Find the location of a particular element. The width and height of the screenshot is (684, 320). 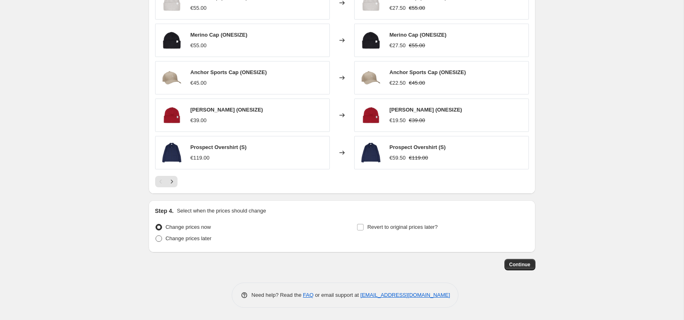

span: Change prices later is located at coordinates (188, 238).